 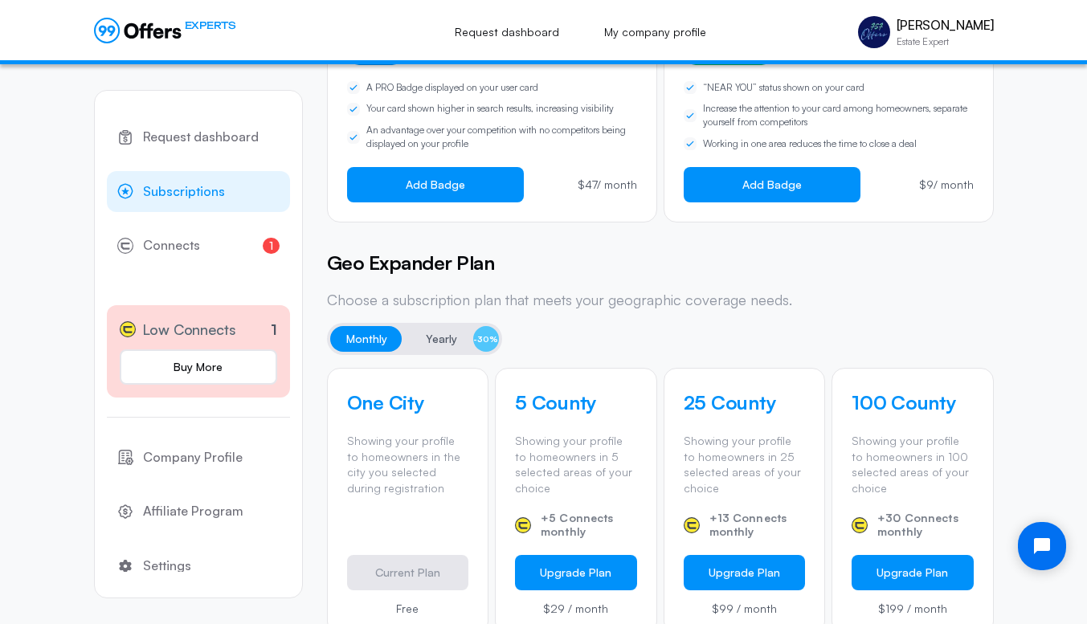 I want to click on span: +13 Connects monthly, so click(x=758, y=525).